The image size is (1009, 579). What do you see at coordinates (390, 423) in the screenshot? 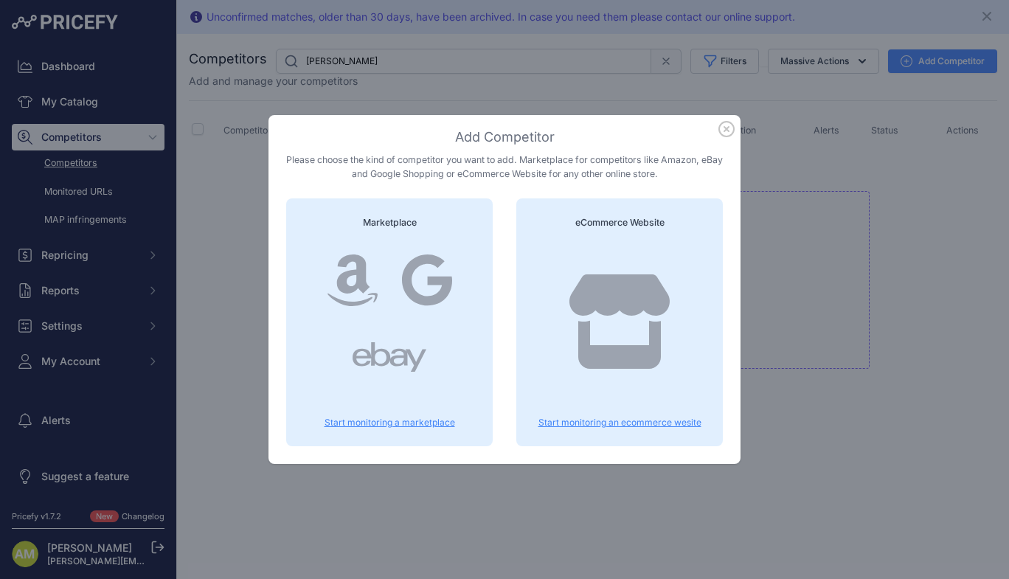
I see `p: Start monitoring a marketplace` at bounding box center [390, 423].